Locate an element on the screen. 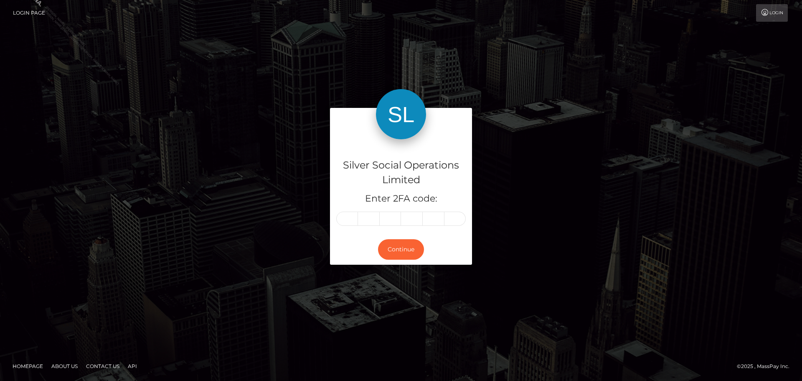  a: Contact Us is located at coordinates (103, 366).